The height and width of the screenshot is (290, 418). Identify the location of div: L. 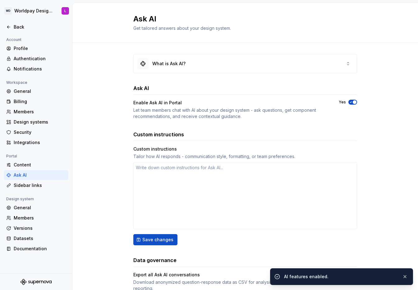
(65, 11).